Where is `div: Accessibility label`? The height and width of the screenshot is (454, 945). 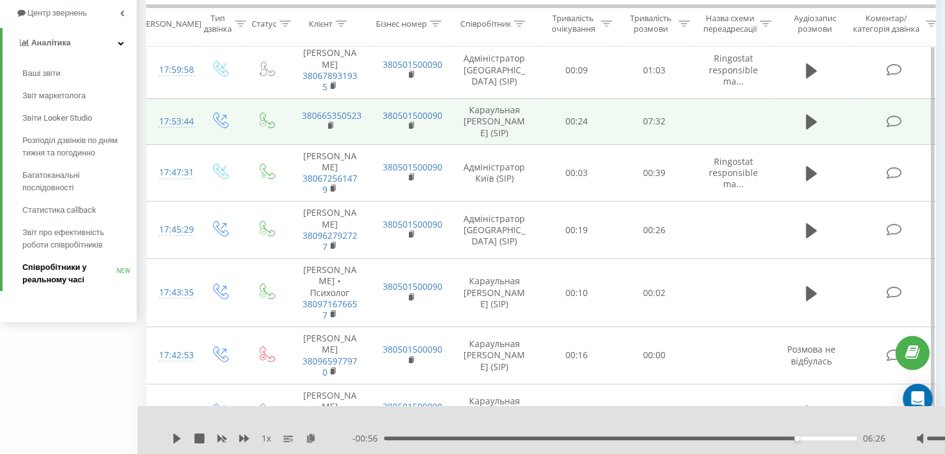
div: Accessibility label is located at coordinates (797, 438).